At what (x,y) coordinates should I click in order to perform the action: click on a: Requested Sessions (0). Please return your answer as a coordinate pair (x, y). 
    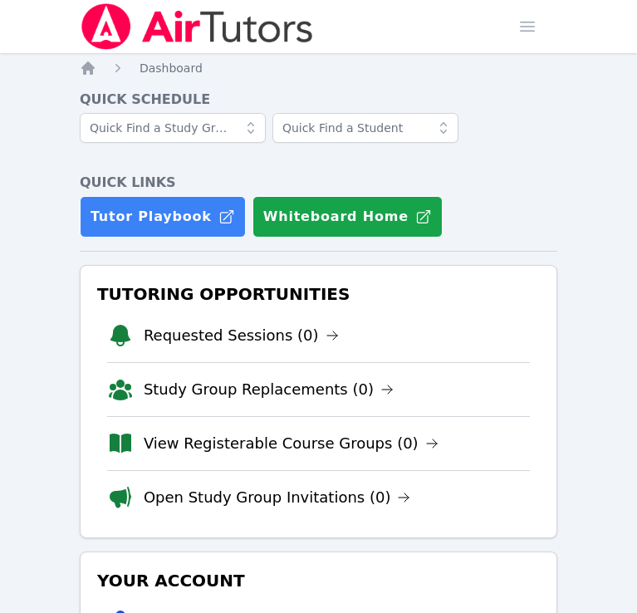
    Looking at the image, I should click on (241, 335).